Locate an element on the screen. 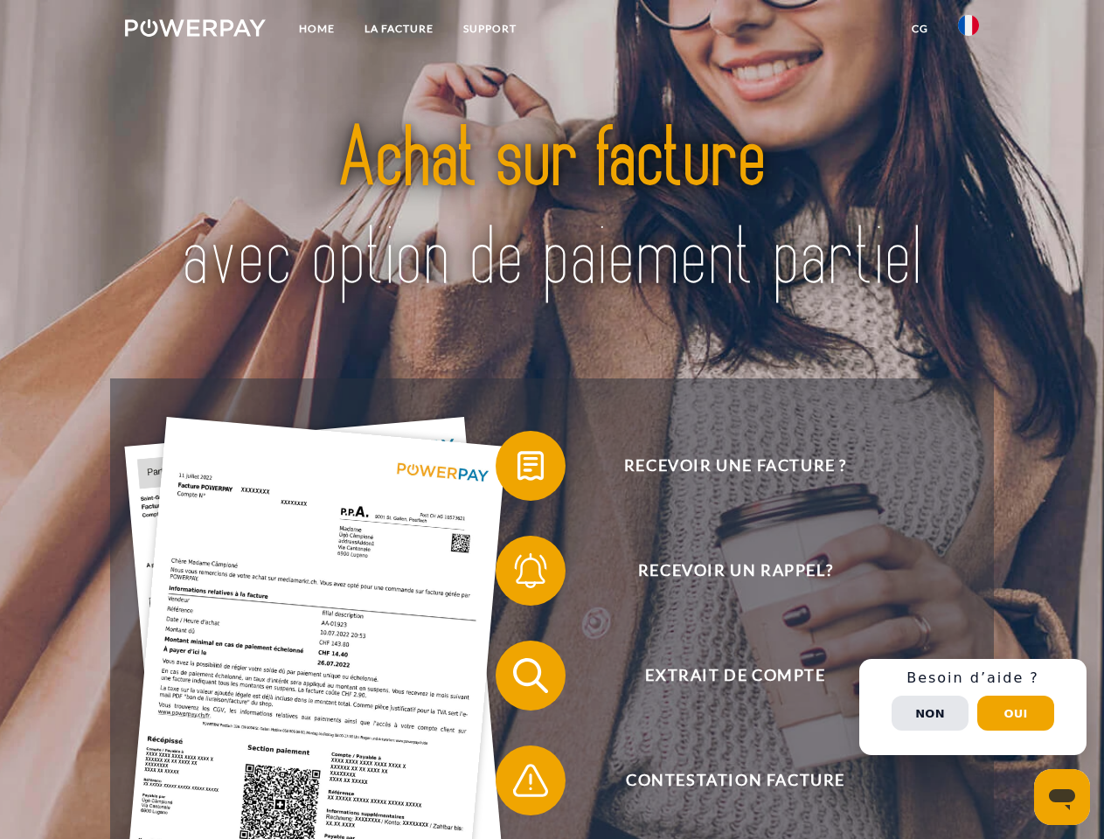  a: Extrait de compte is located at coordinates (723, 676).